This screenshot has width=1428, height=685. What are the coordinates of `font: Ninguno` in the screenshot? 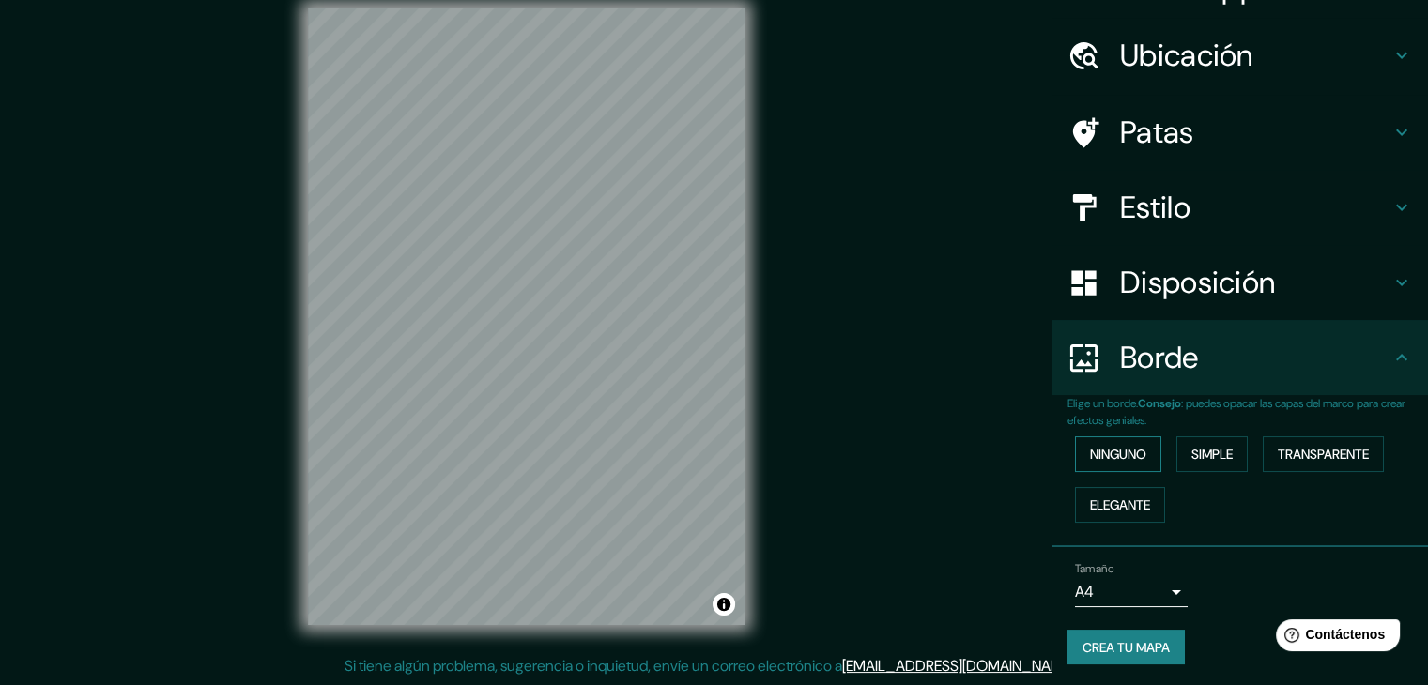 It's located at (1118, 454).